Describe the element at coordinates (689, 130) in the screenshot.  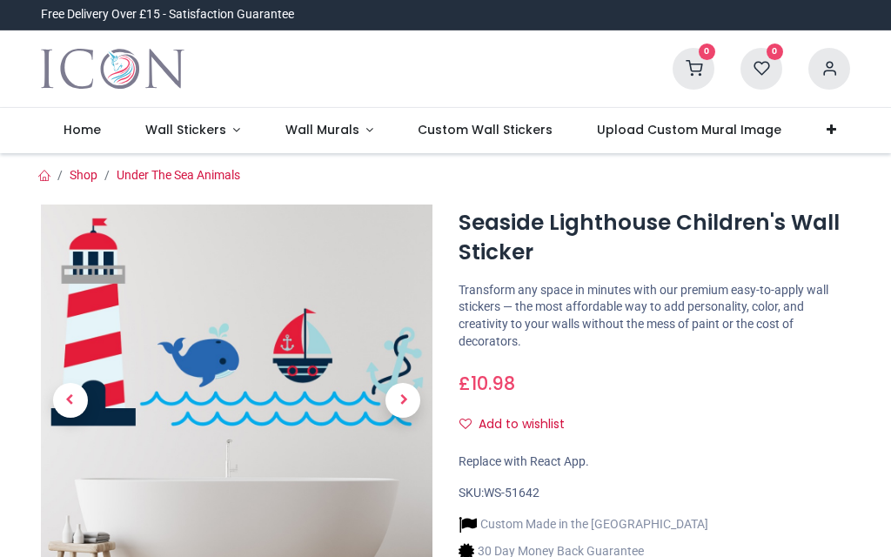
I see `span: Upload Custom Mural Image` at that location.